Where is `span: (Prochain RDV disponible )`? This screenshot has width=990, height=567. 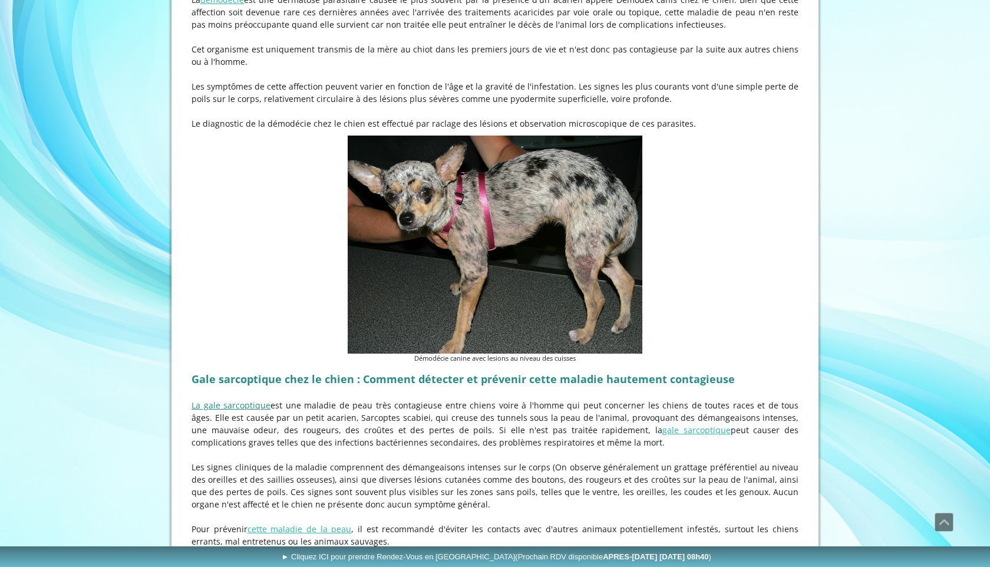
span: (Prochain RDV disponible ) is located at coordinates (613, 556).